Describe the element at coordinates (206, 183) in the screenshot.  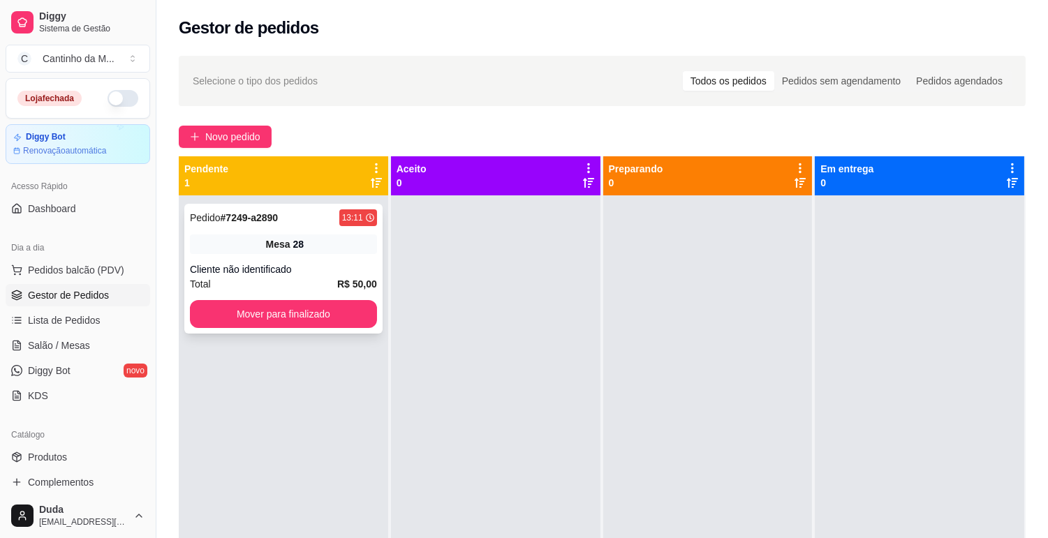
I see `p: 1` at that location.